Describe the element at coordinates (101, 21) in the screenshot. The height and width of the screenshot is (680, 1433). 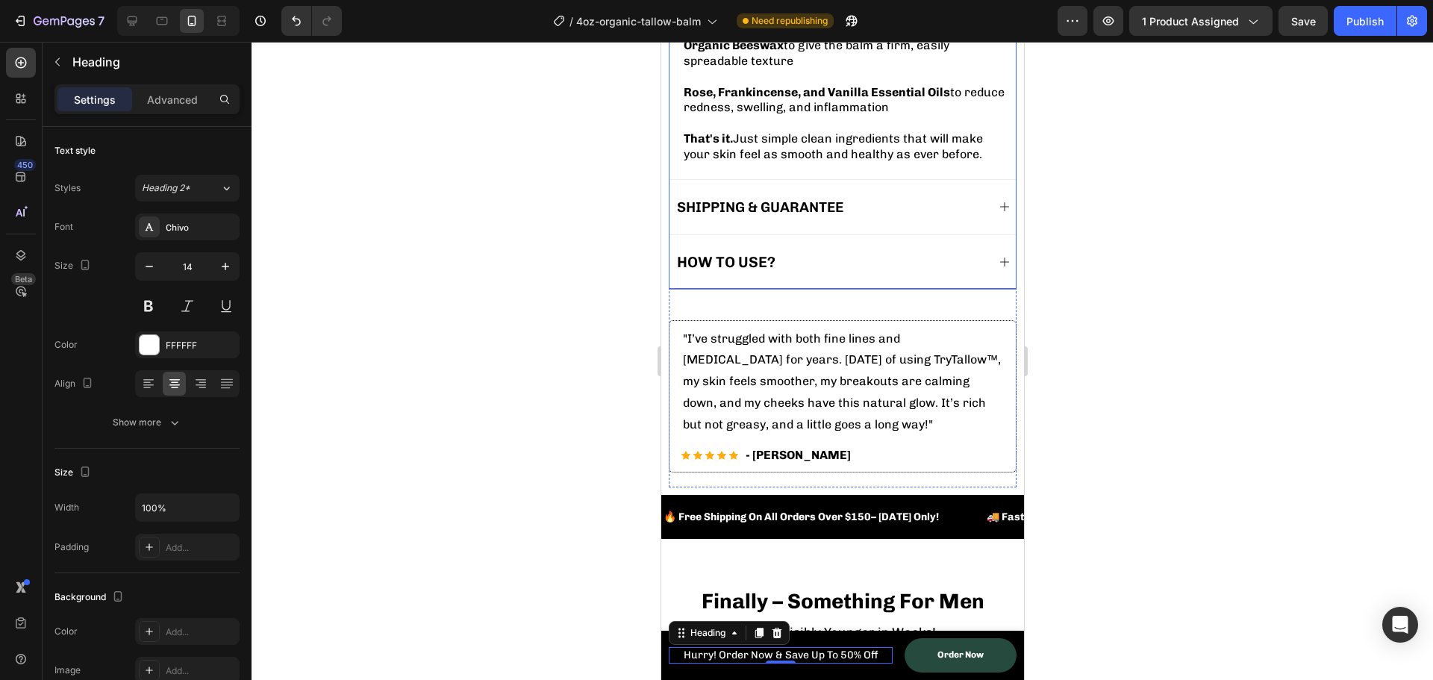
I see `p: 7` at that location.